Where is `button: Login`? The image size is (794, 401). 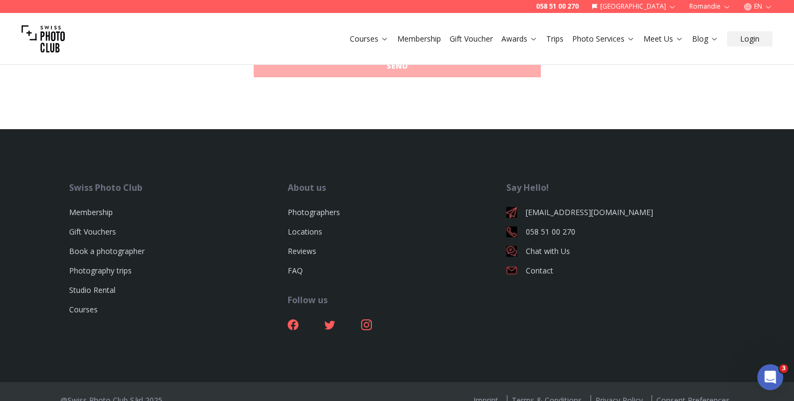 button: Login is located at coordinates (750, 39).